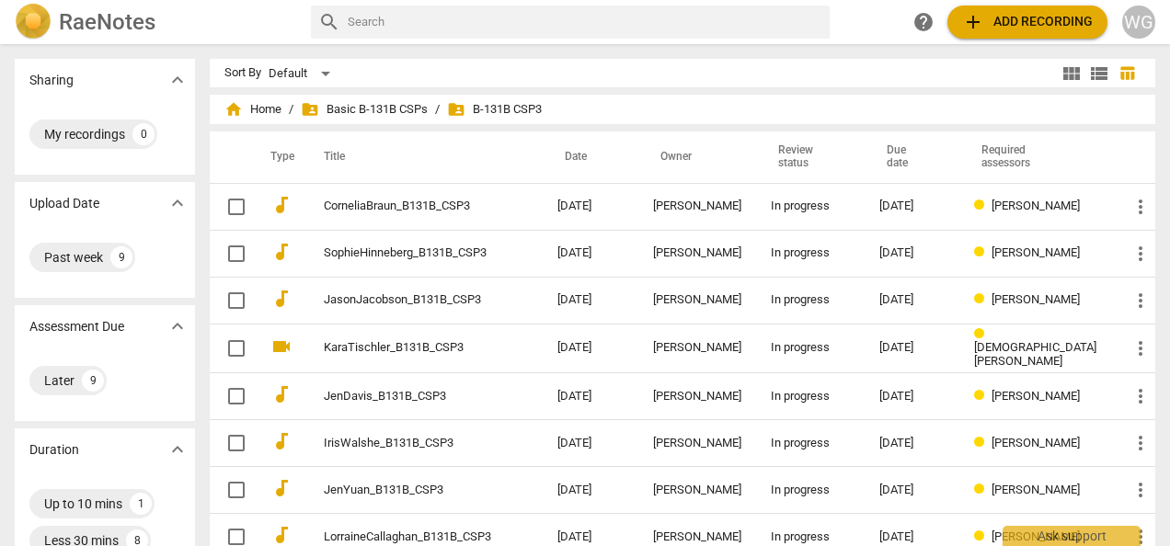 Image resolution: width=1170 pixels, height=546 pixels. What do you see at coordinates (281, 347) in the screenshot?
I see `span: videocam` at bounding box center [281, 347].